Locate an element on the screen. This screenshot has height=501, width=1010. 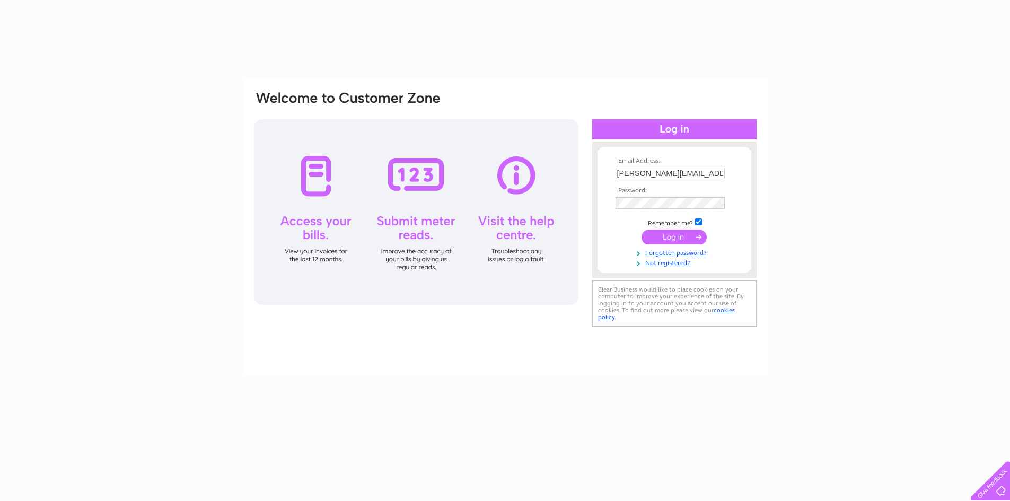
a: Not registered? is located at coordinates (676, 262).